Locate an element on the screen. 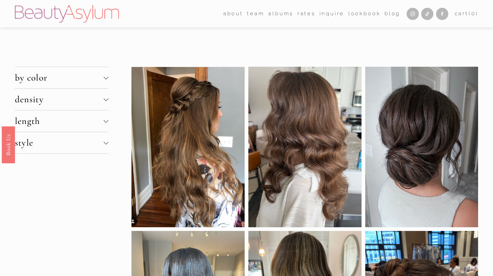 The width and height of the screenshot is (493, 276). button: density is located at coordinates (62, 99).